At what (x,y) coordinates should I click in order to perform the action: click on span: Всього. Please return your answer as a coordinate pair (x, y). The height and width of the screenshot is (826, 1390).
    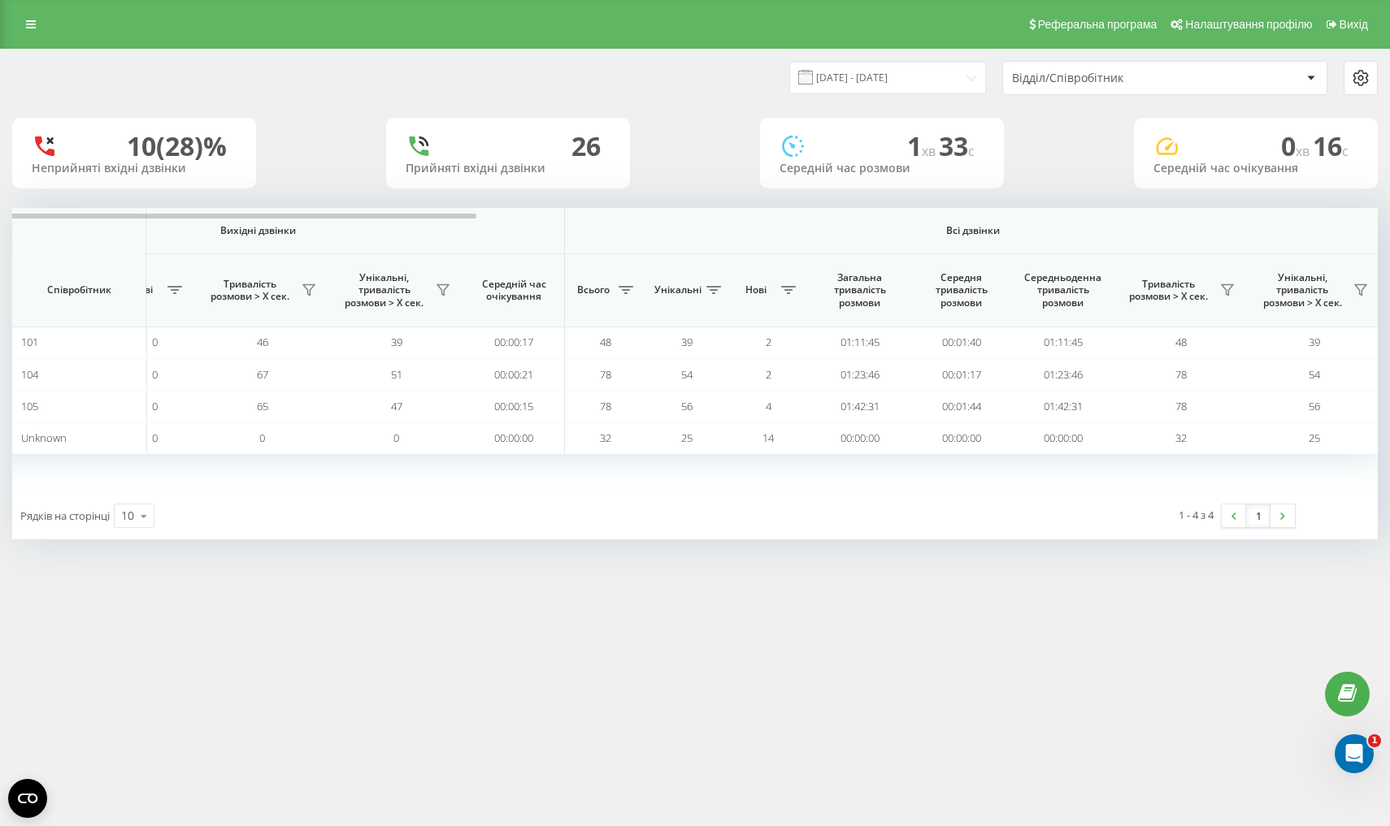
    Looking at the image, I should click on (593, 290).